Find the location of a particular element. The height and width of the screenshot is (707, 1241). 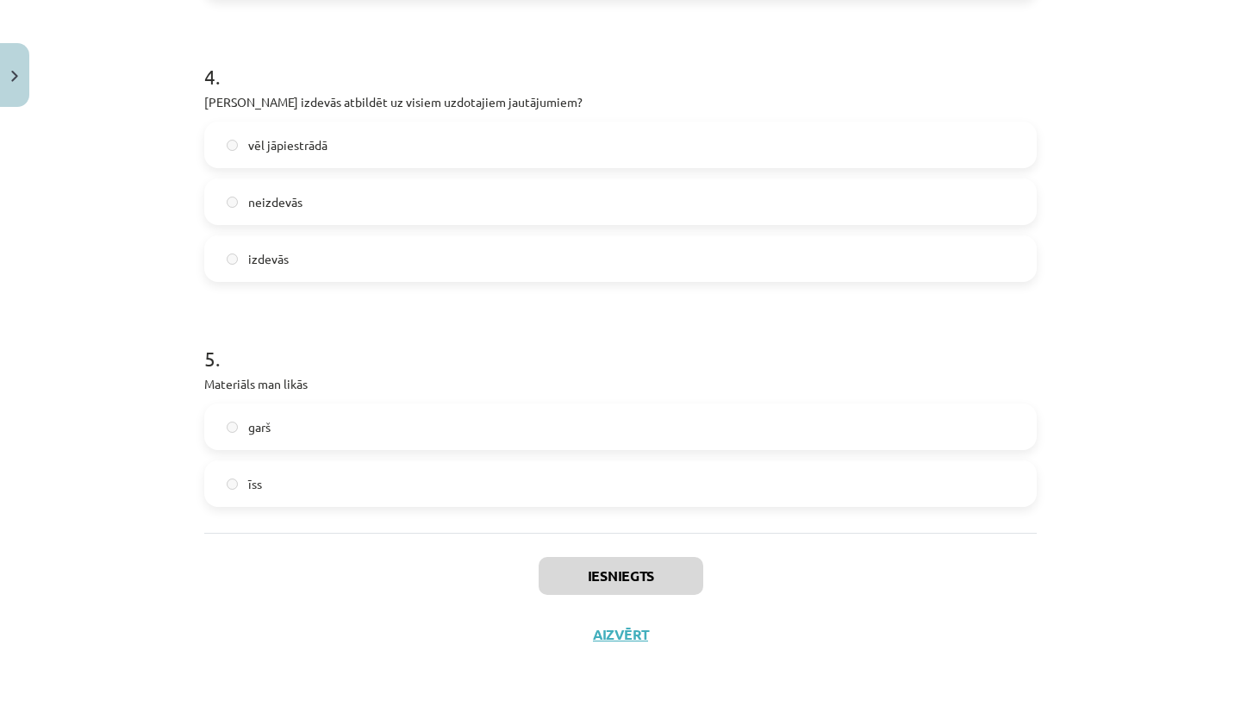

input: īss is located at coordinates (232, 484).